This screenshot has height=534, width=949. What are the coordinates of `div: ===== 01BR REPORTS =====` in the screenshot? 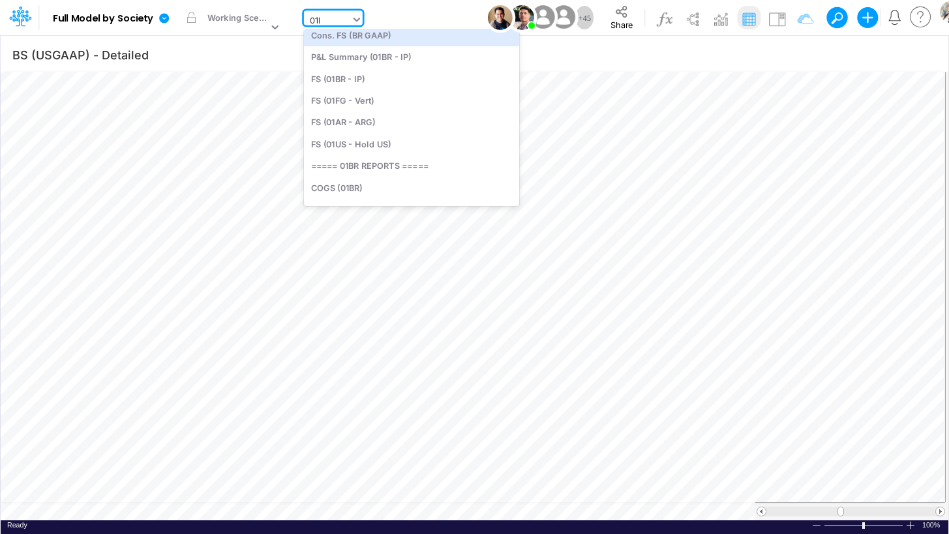 It's located at (411, 166).